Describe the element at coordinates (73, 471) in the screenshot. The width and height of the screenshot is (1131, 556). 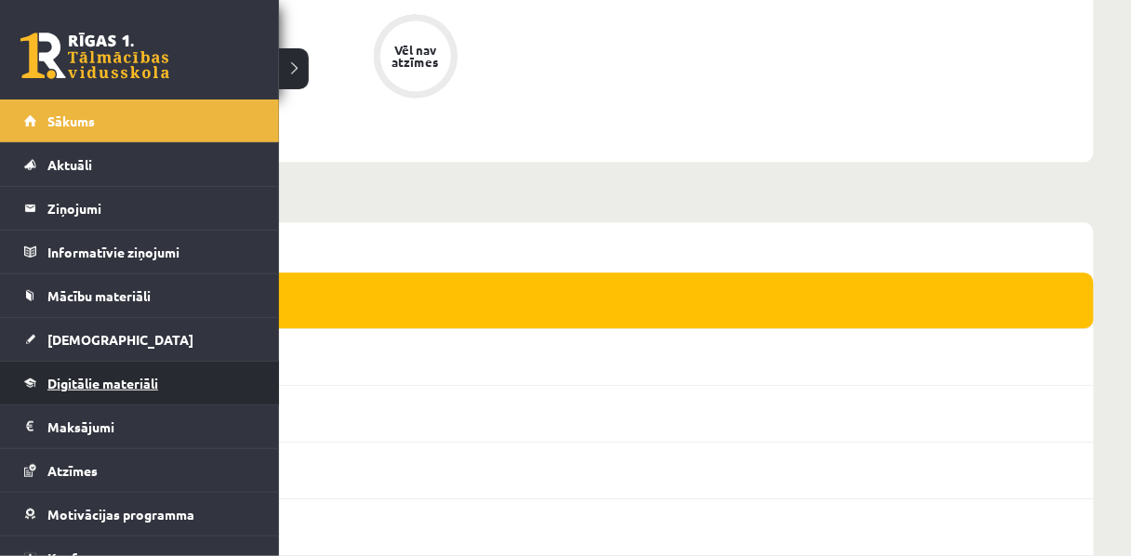
I see `span: Atzīmes` at that location.